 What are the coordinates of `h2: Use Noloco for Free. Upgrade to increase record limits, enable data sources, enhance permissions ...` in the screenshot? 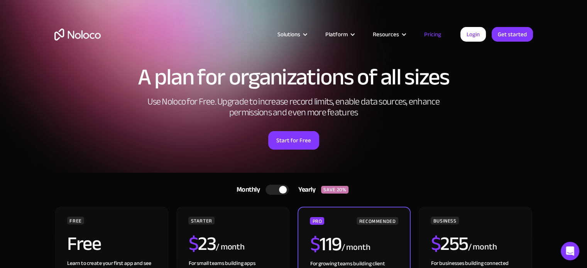 It's located at (294, 107).